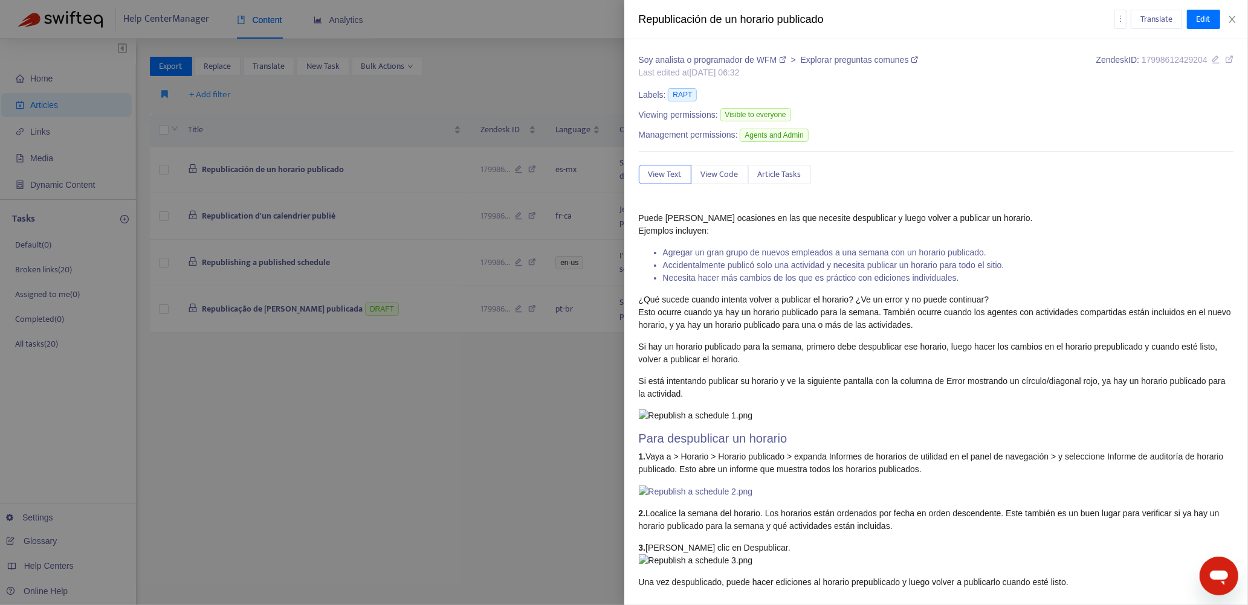 The height and width of the screenshot is (605, 1248). What do you see at coordinates (936, 439) in the screenshot?
I see `h2: Para despublicar un horario` at bounding box center [936, 439].